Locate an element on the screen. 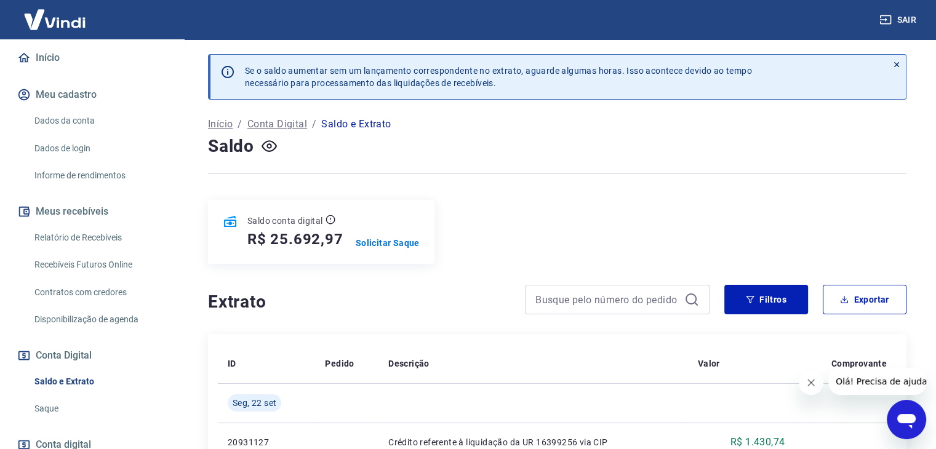 This screenshot has height=449, width=936. span: Olá! Precisa de ajuda? is located at coordinates (55, 14).